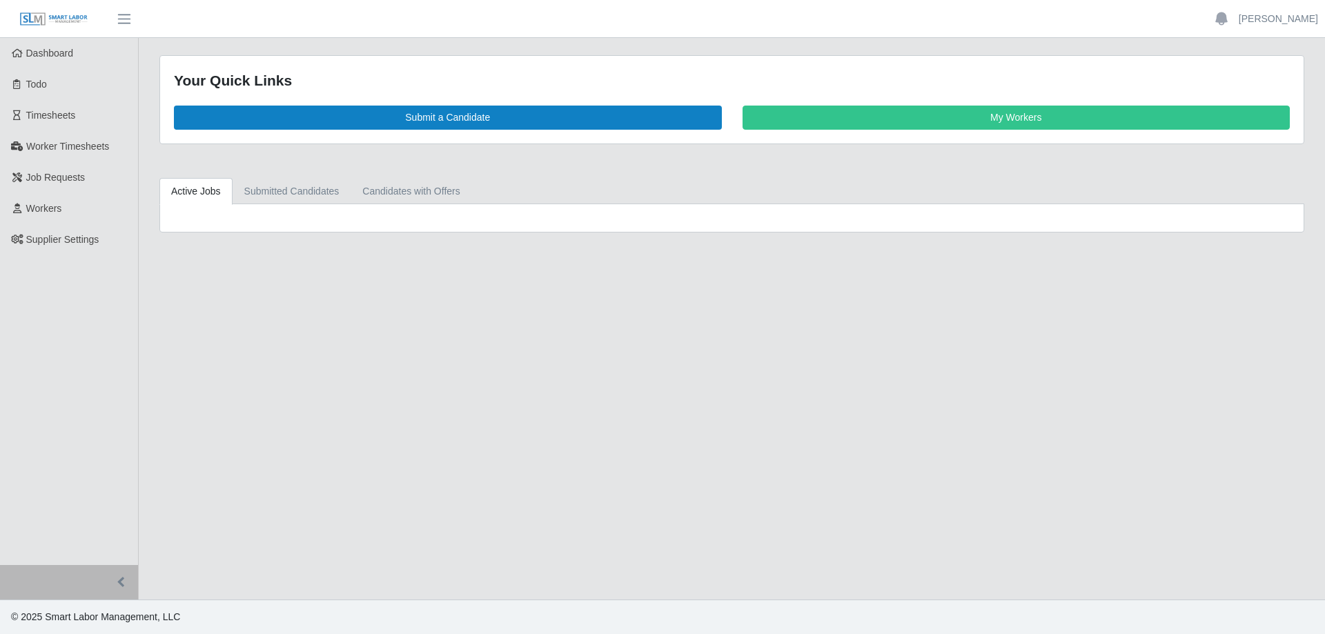 This screenshot has width=1325, height=634. I want to click on a: Active Jobs, so click(196, 191).